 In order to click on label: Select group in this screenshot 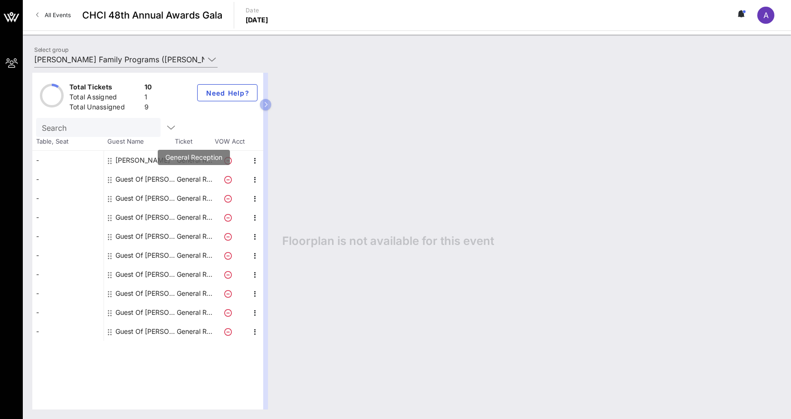, I will do `click(51, 49)`.